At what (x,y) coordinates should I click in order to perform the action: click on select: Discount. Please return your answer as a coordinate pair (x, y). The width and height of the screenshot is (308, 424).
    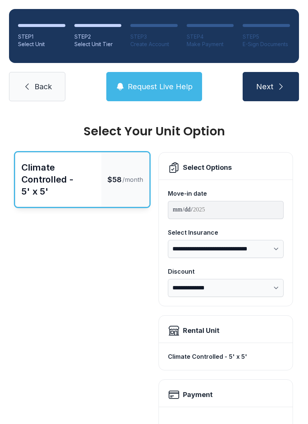
    Looking at the image, I should click on (226, 288).